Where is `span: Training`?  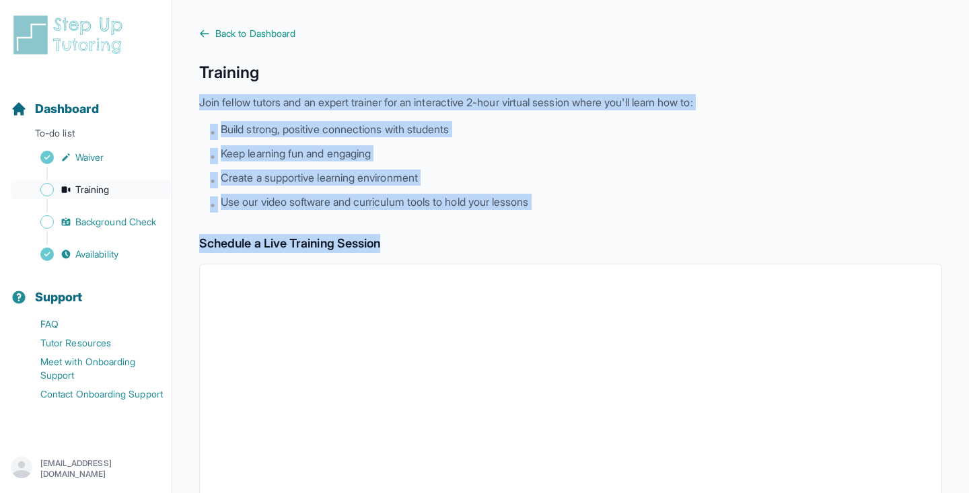 span: Training is located at coordinates (92, 190).